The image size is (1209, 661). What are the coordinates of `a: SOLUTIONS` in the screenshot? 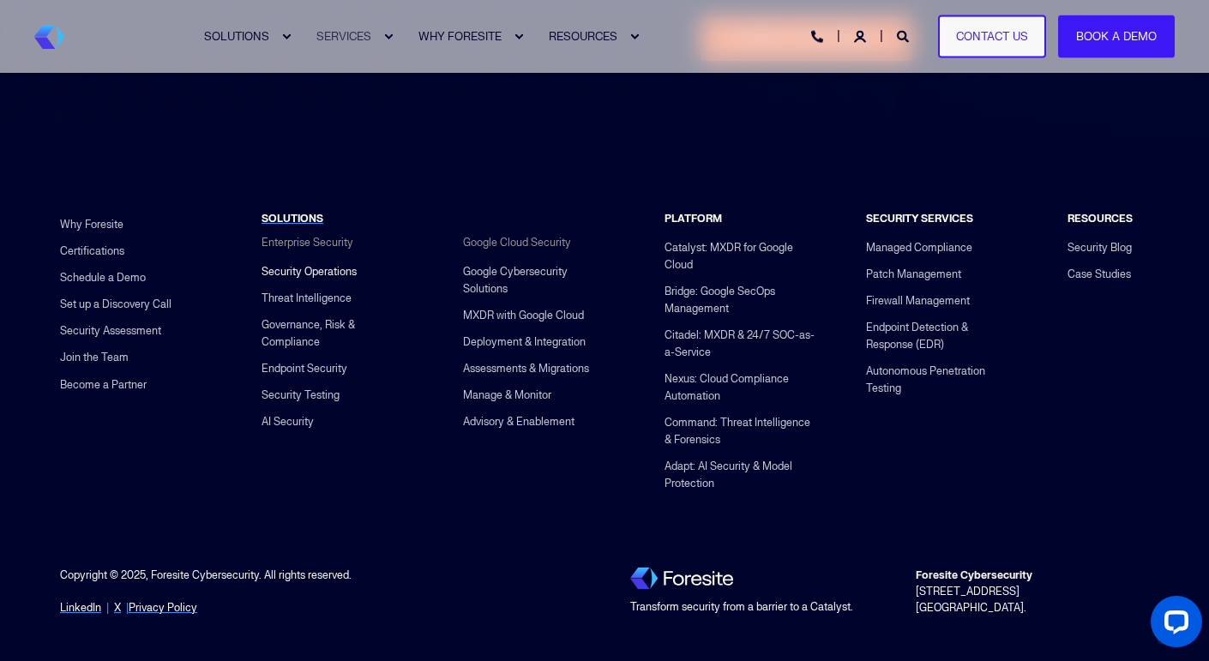 It's located at (292, 219).